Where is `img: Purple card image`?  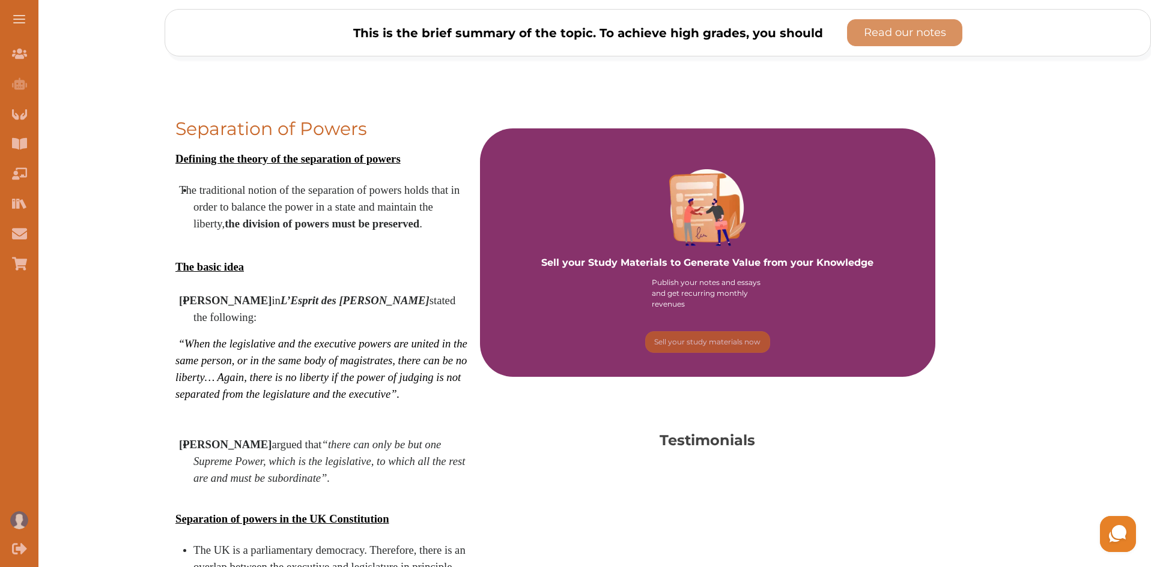
img: Purple card image is located at coordinates (707, 208).